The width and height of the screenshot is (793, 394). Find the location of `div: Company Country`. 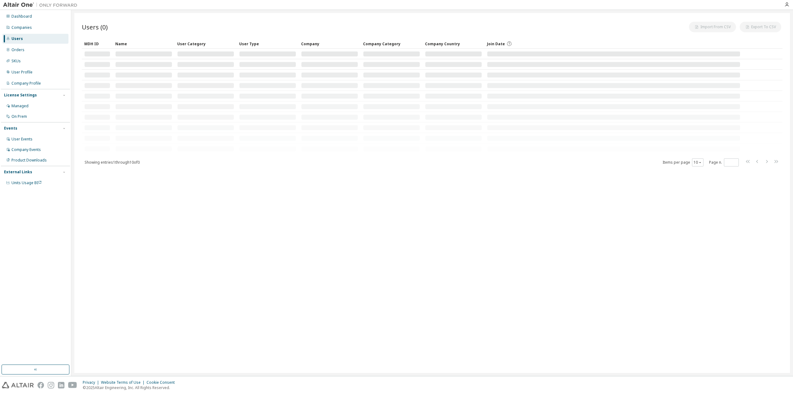

div: Company Country is located at coordinates (454, 44).